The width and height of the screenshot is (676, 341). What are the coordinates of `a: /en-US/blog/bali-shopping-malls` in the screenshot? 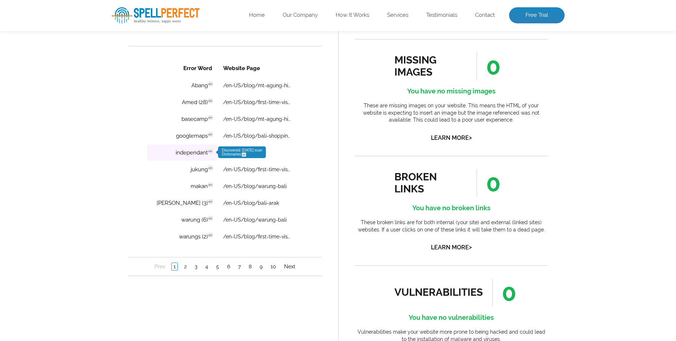 It's located at (129, 77).